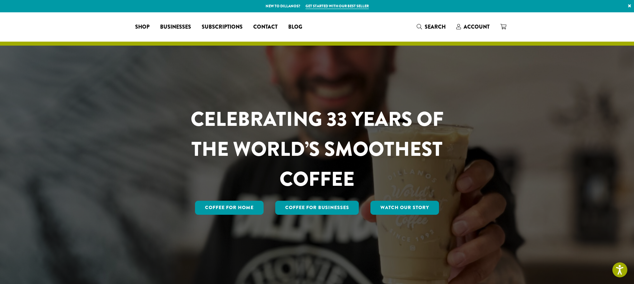  What do you see at coordinates (317, 208) in the screenshot?
I see `a: Coffee For Businesses` at bounding box center [317, 208].